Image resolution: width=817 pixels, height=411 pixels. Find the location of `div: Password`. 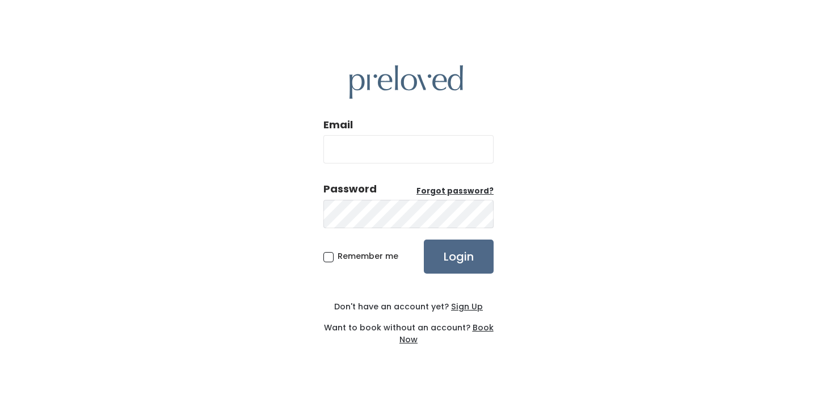

div: Password is located at coordinates (350, 189).